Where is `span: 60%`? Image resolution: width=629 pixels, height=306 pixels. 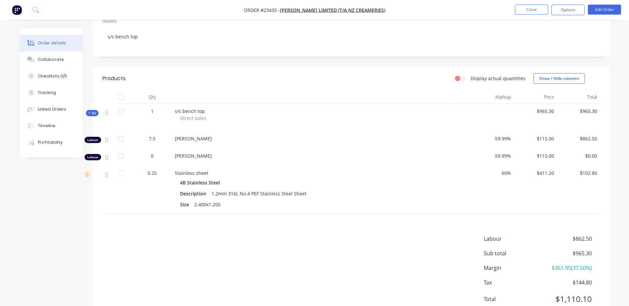
span: 60% is located at coordinates (492, 173).